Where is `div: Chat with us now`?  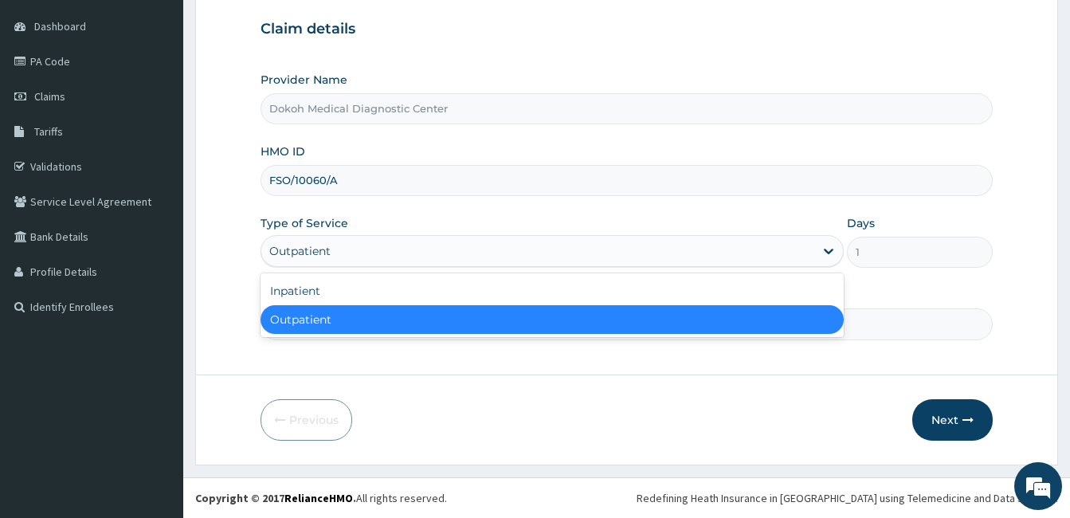
div: Chat with us now is located at coordinates (175, 100).